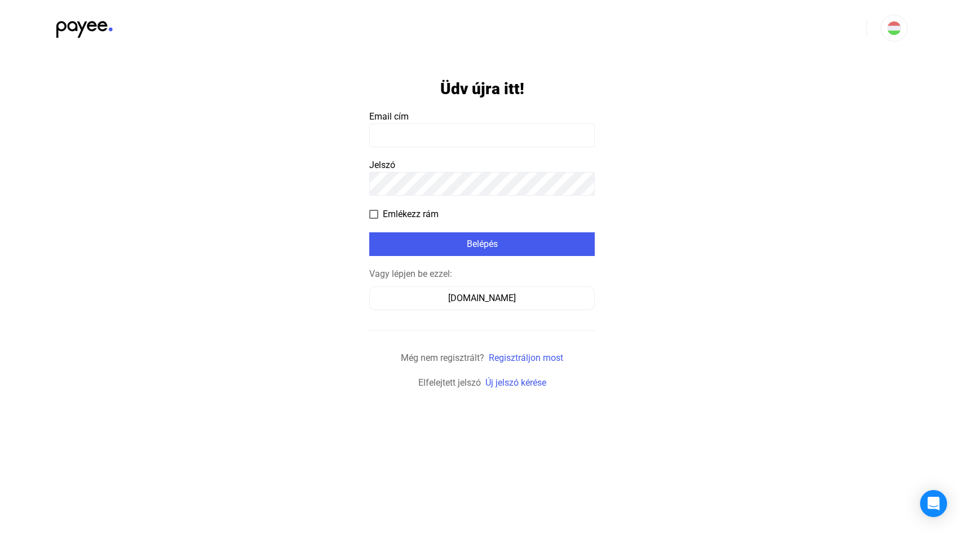  I want to click on span: Emlékezz rám, so click(410, 214).